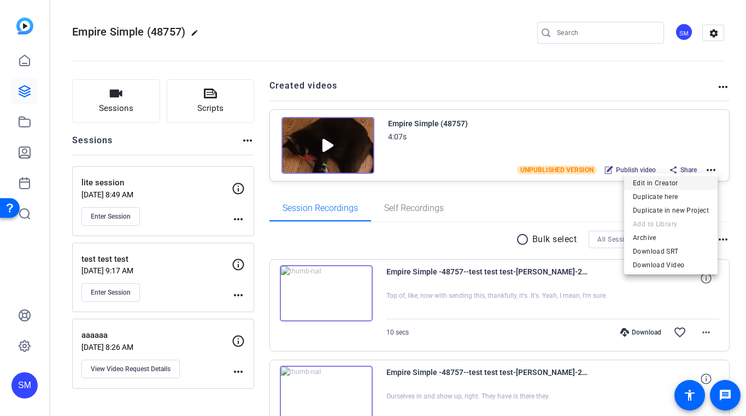 This screenshot has height=416, width=746. I want to click on span: Duplicate here, so click(670, 197).